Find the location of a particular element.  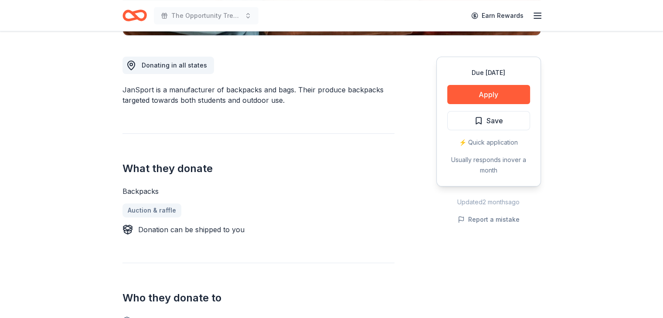

span: Donating in all states is located at coordinates (174, 65).